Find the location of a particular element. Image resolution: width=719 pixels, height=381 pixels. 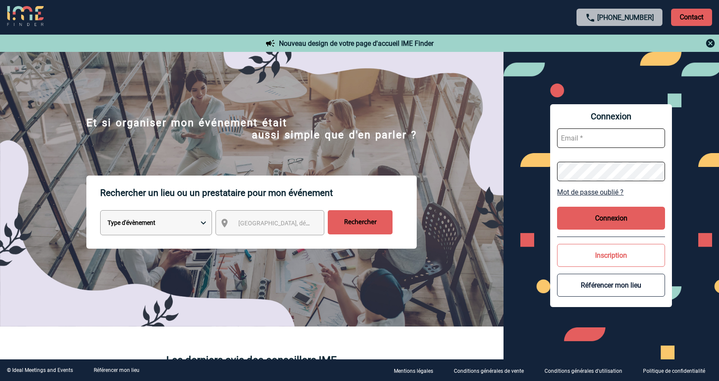

p: Politique de confidentialité is located at coordinates (674, 371).